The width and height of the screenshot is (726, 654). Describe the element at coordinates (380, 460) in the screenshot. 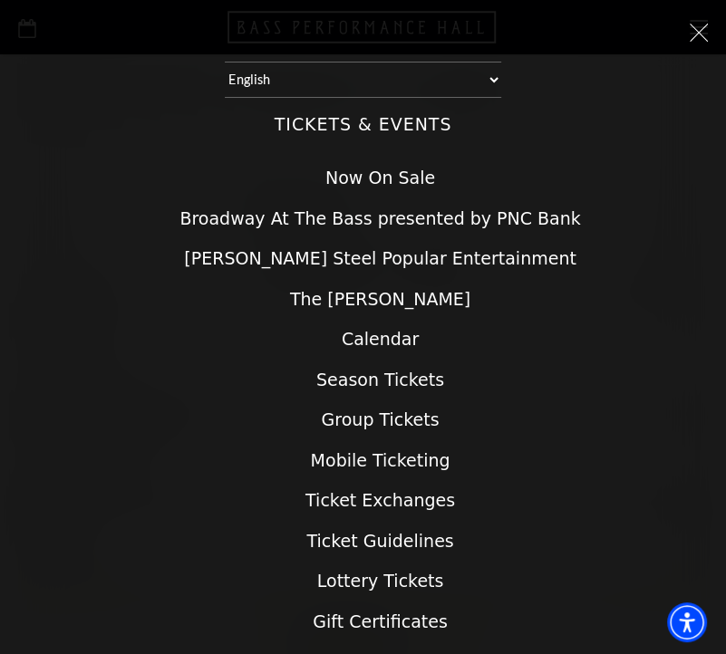

I see `a: Mobile Ticketing` at that location.